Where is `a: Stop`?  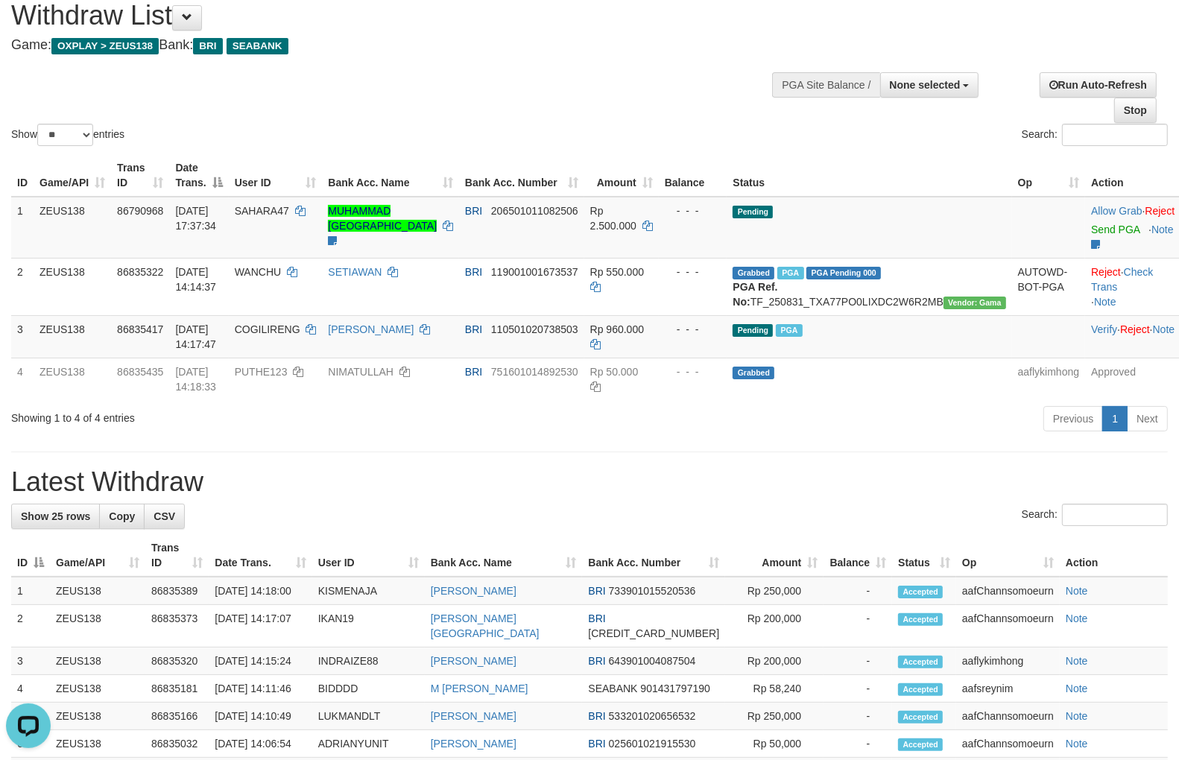
a: Stop is located at coordinates (1135, 110).